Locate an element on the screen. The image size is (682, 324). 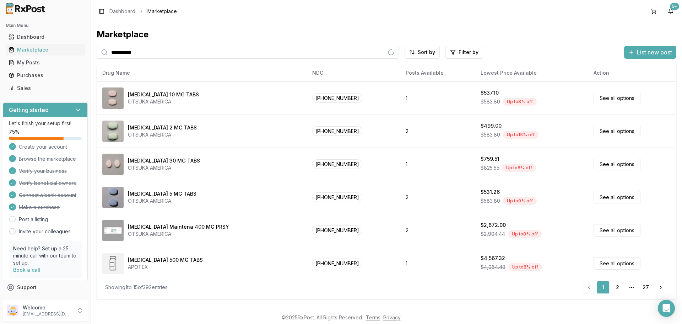
button: Feedback is located at coordinates (45, 300).